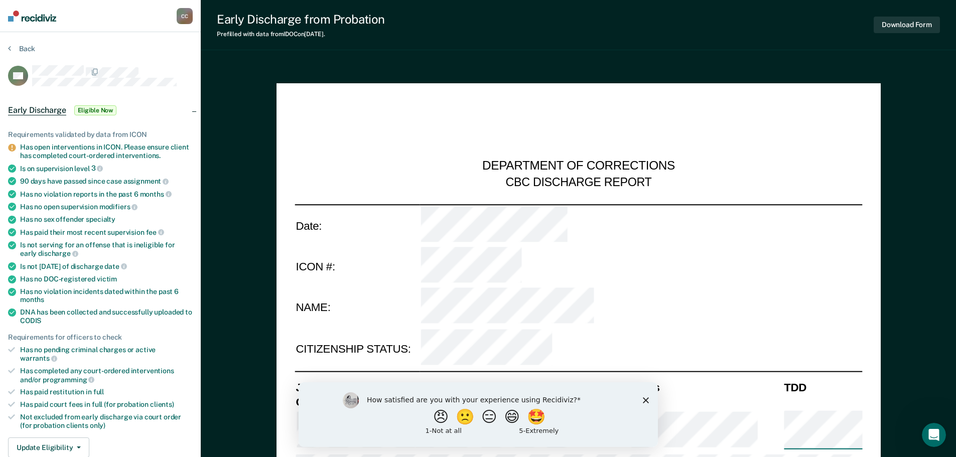  Describe the element at coordinates (106, 232) in the screenshot. I see `div: Has paid their most recent supervision` at that location.